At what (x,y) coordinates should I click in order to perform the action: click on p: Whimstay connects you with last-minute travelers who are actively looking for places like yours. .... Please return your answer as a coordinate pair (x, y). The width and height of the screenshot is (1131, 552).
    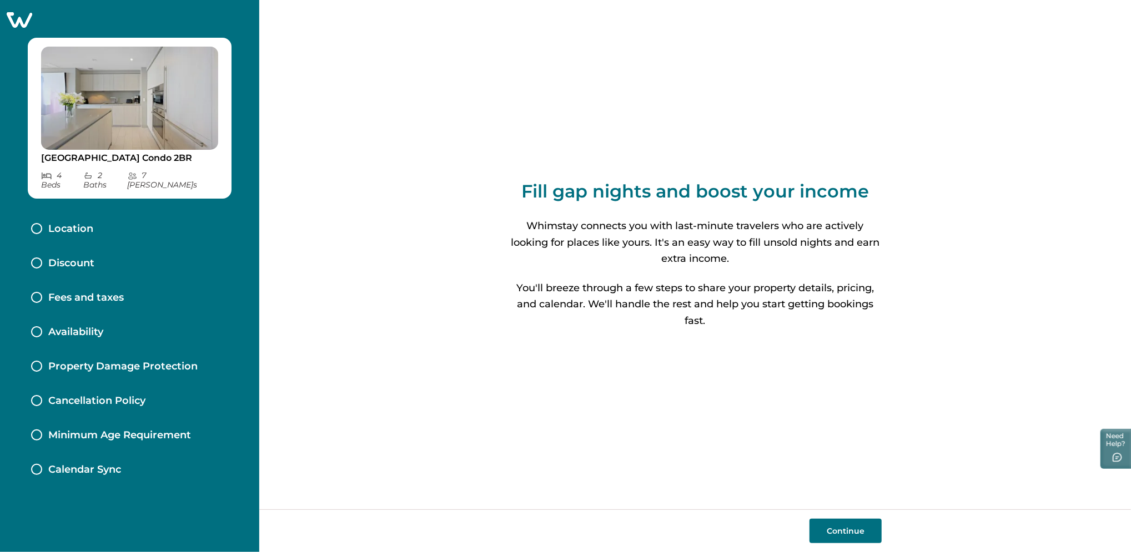
    Looking at the image, I should click on (695, 243).